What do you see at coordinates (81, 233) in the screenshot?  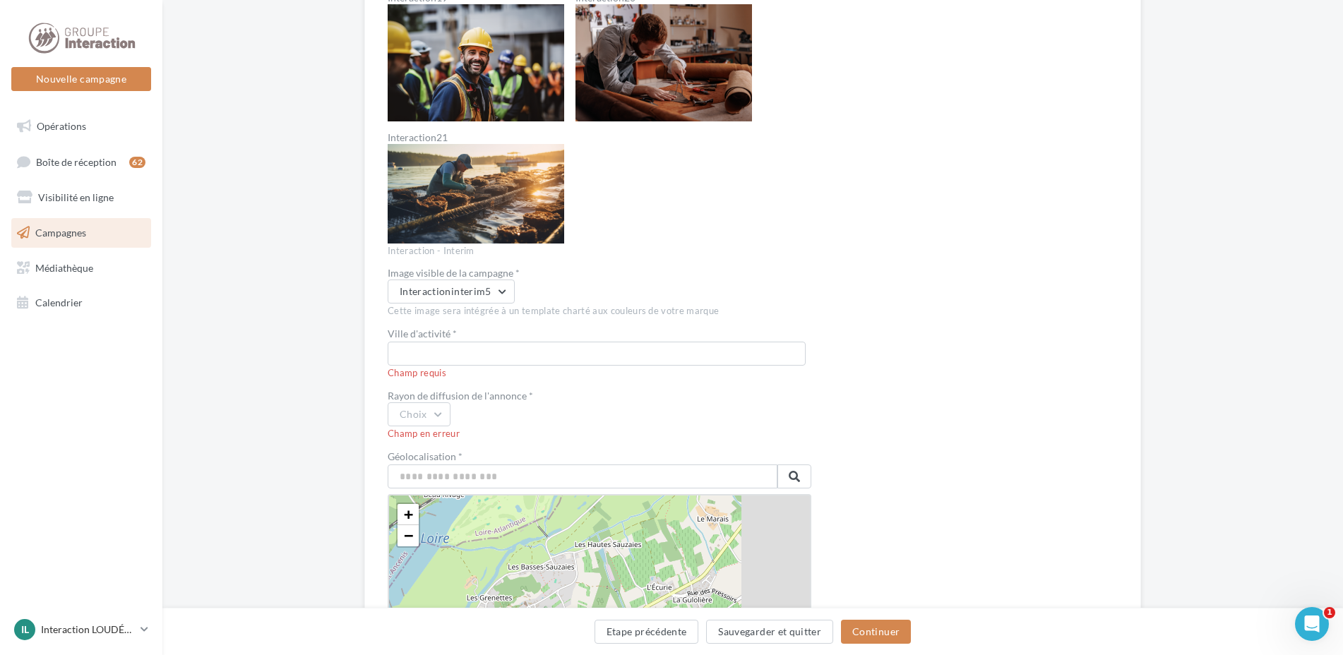 I see `a: Campagnes` at bounding box center [81, 233].